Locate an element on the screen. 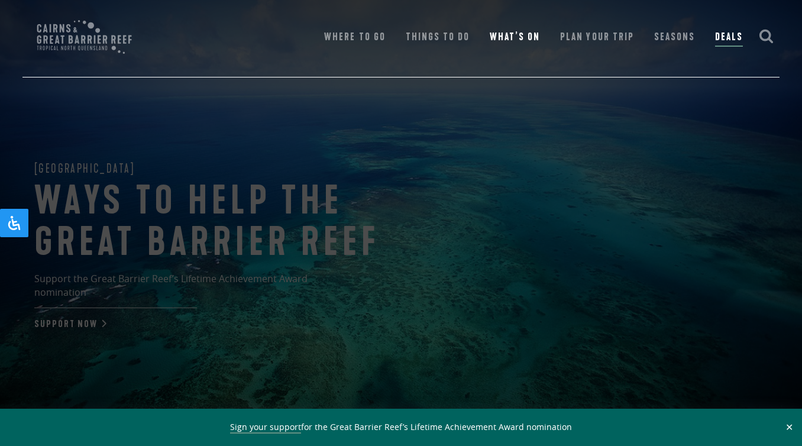 The height and width of the screenshot is (446, 802). a: Sign your support is located at coordinates (265, 427).